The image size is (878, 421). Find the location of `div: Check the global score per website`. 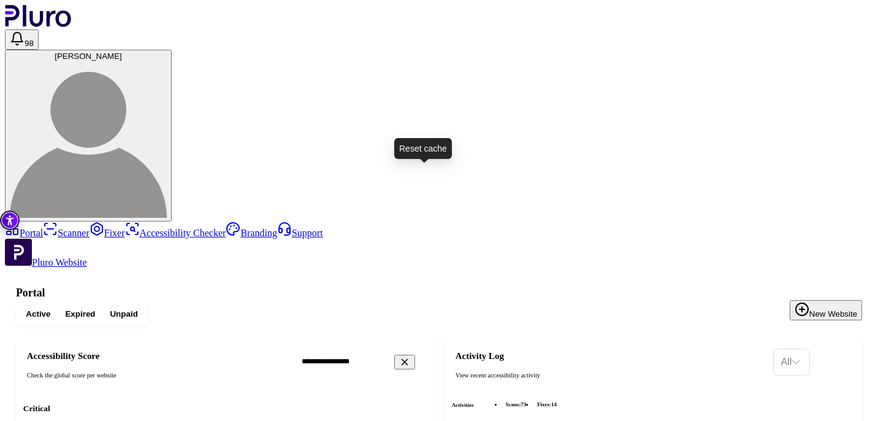

div: Check the global score per website is located at coordinates (157, 375).